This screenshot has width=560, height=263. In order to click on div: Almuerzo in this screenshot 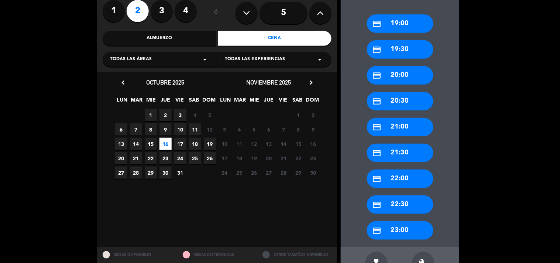, I will do `click(159, 38)`.